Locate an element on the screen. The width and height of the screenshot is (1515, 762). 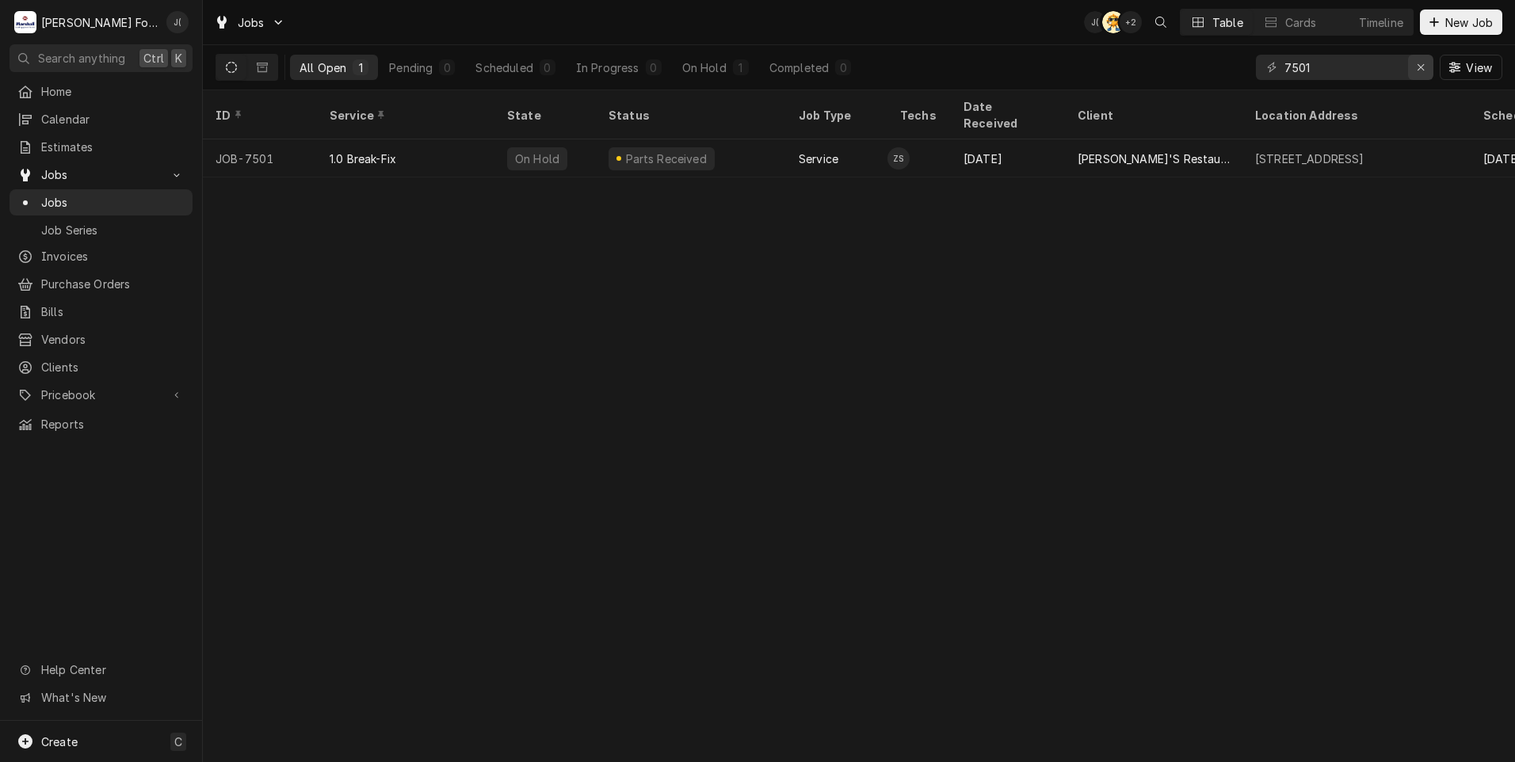
a: Jobs is located at coordinates (101, 202).